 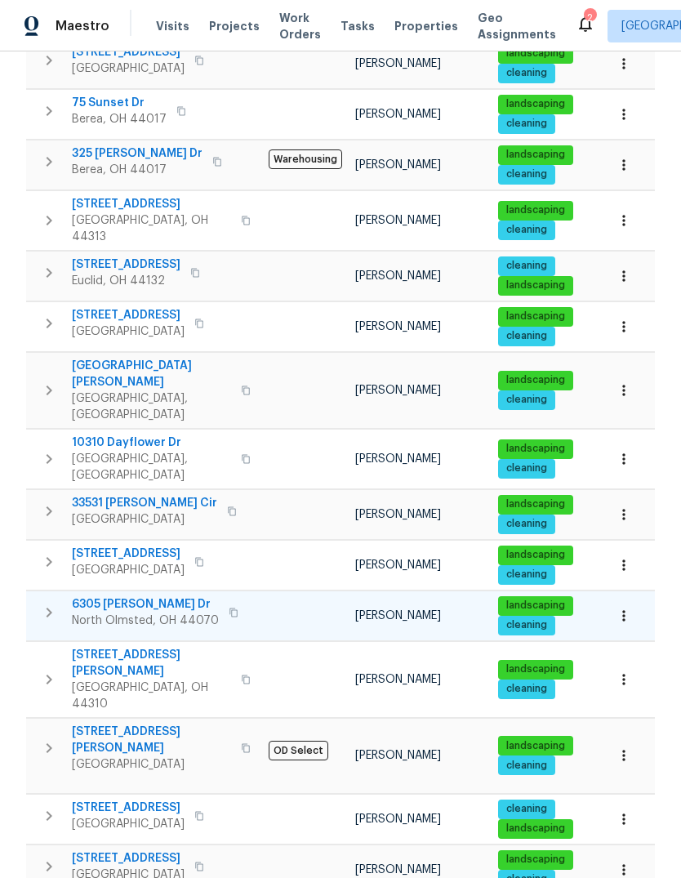 I want to click on span: North Olmsted, OH 44070, so click(x=145, y=621).